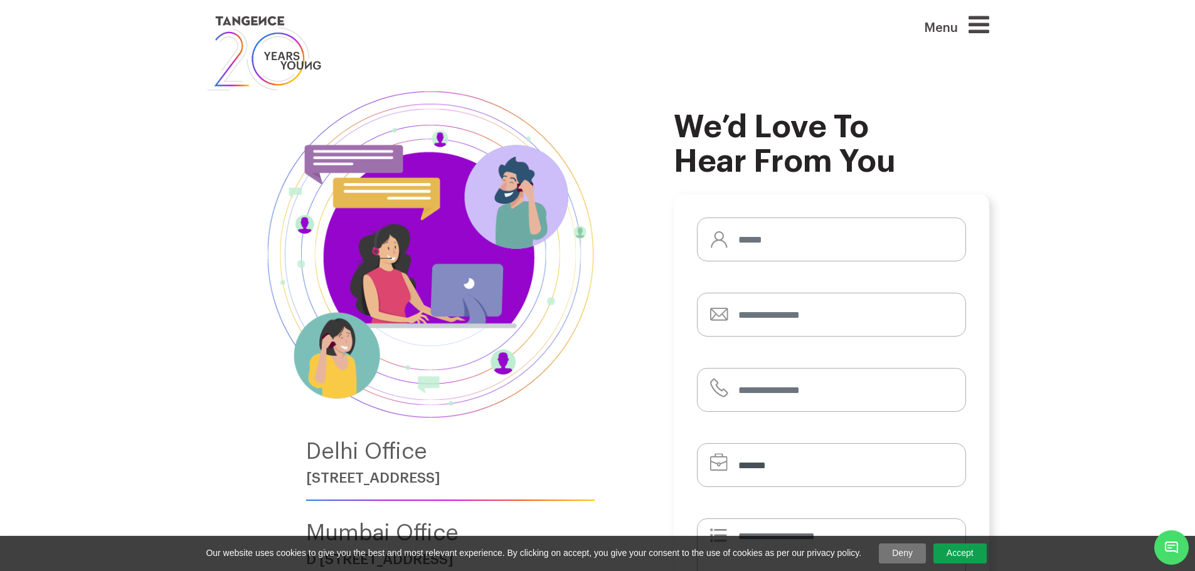 This screenshot has height=571, width=1195. Describe the element at coordinates (450, 452) in the screenshot. I see `h4: Delhi Office` at that location.